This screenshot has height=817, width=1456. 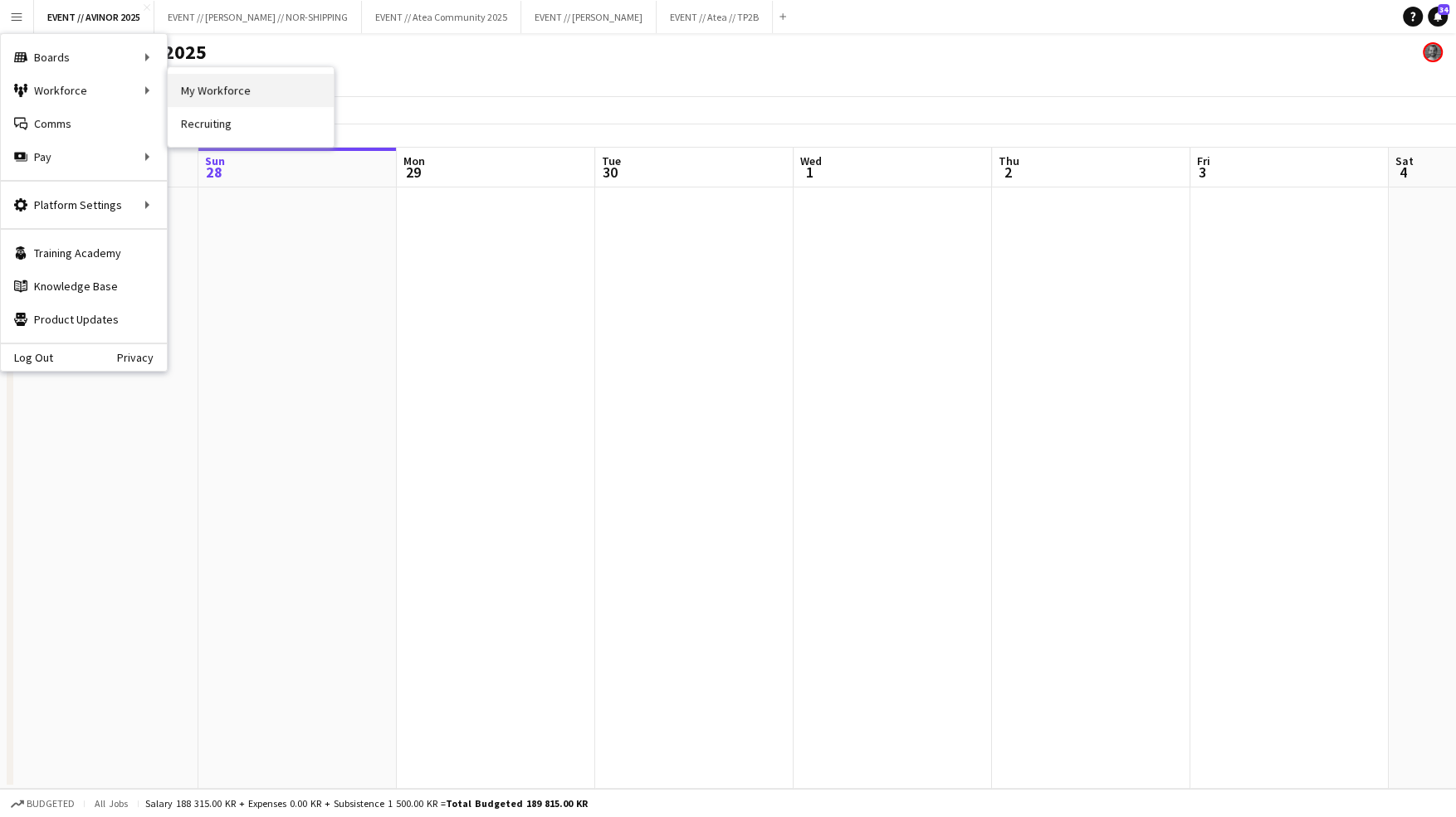 I want to click on span: Mon, so click(x=414, y=161).